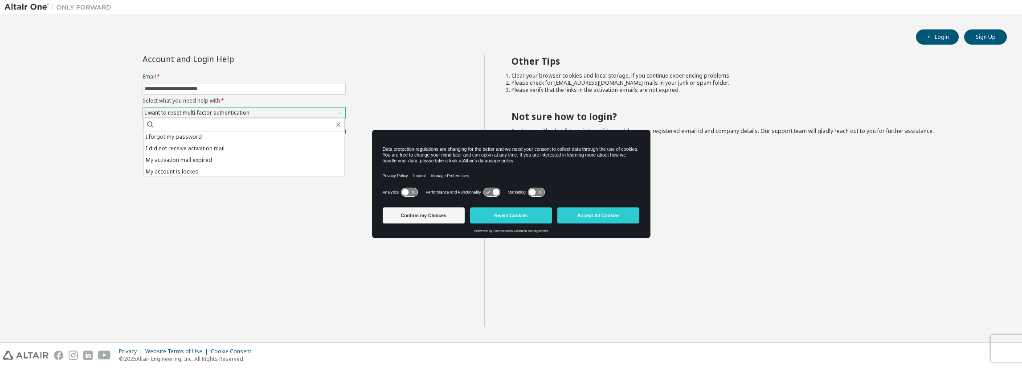 The image size is (1022, 368). Describe the element at coordinates (751, 116) in the screenshot. I see `h2: Not sure how to login?` at that location.